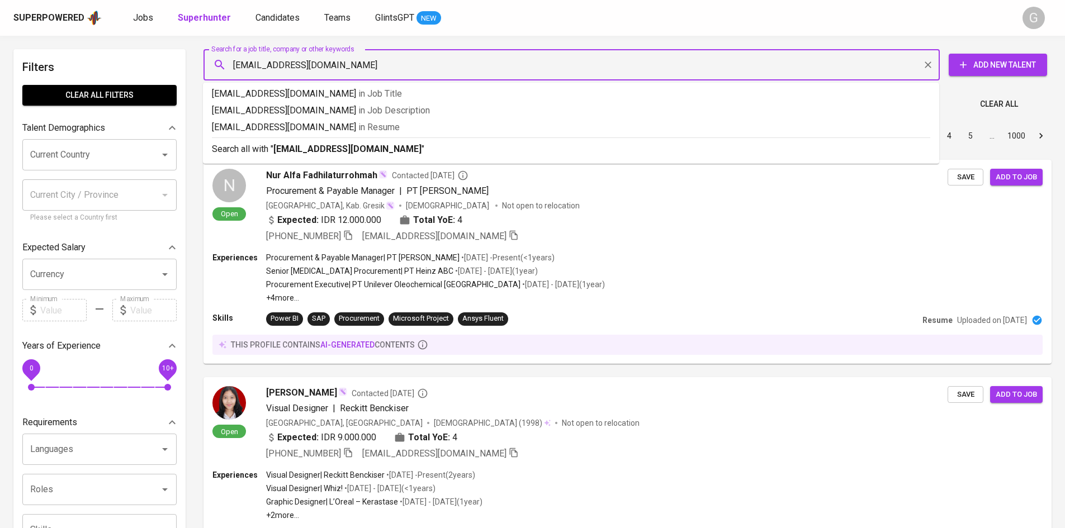 The height and width of the screenshot is (528, 1065). Describe the element at coordinates (49, 18) in the screenshot. I see `div: Superpowered` at that location.